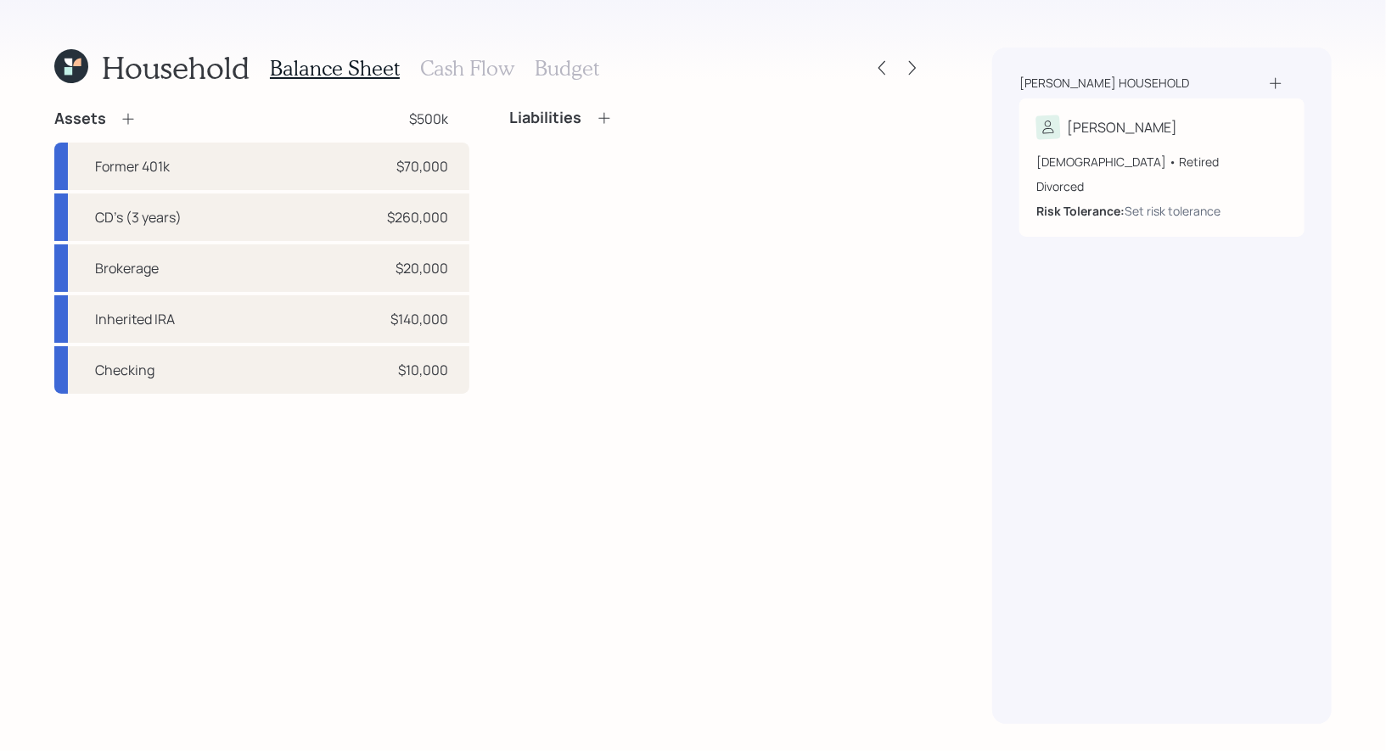 The height and width of the screenshot is (751, 1386). What do you see at coordinates (125, 370) in the screenshot?
I see `div: Checking` at bounding box center [125, 370].